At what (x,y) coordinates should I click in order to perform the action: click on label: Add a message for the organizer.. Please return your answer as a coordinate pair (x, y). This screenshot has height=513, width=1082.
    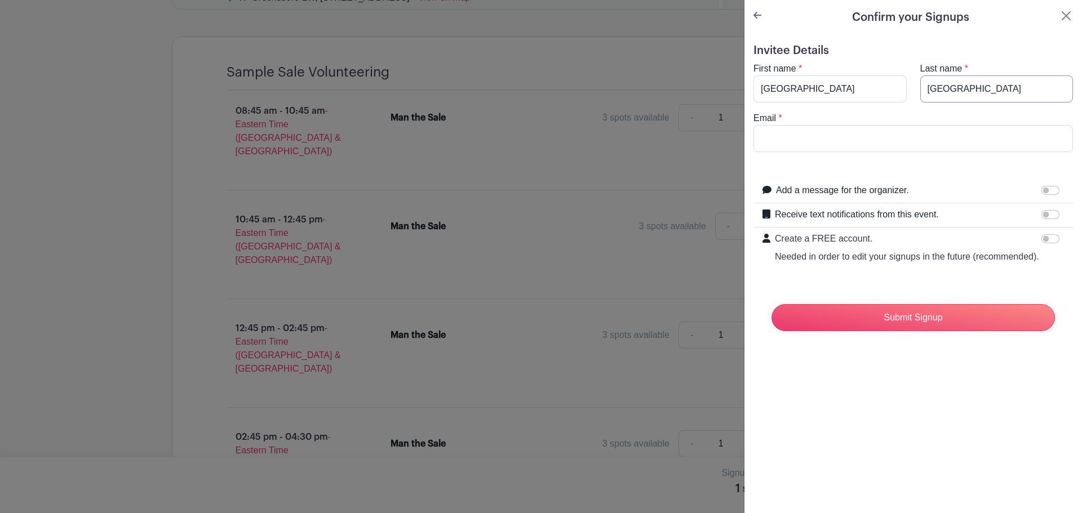
    Looking at the image, I should click on (843, 191).